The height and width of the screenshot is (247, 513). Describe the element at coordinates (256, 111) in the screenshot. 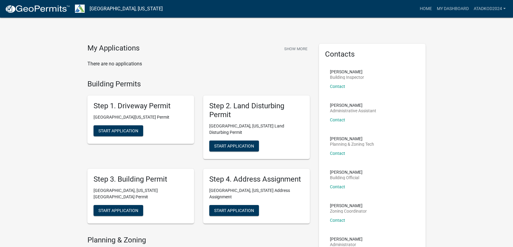

I see `h5: Step 2. Land Disturbing Permit` at that location.